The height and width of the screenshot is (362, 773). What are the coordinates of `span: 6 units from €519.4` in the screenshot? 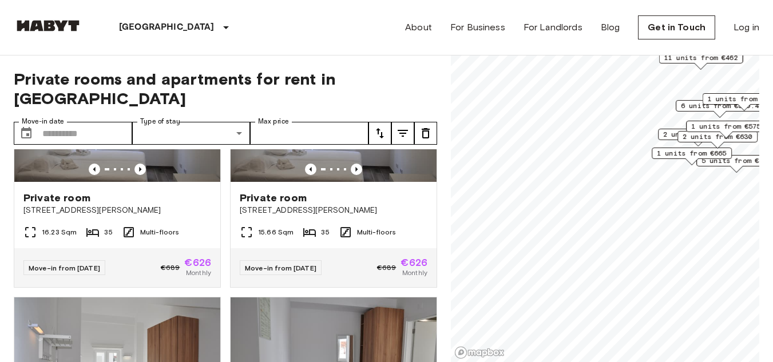 It's located at (720, 106).